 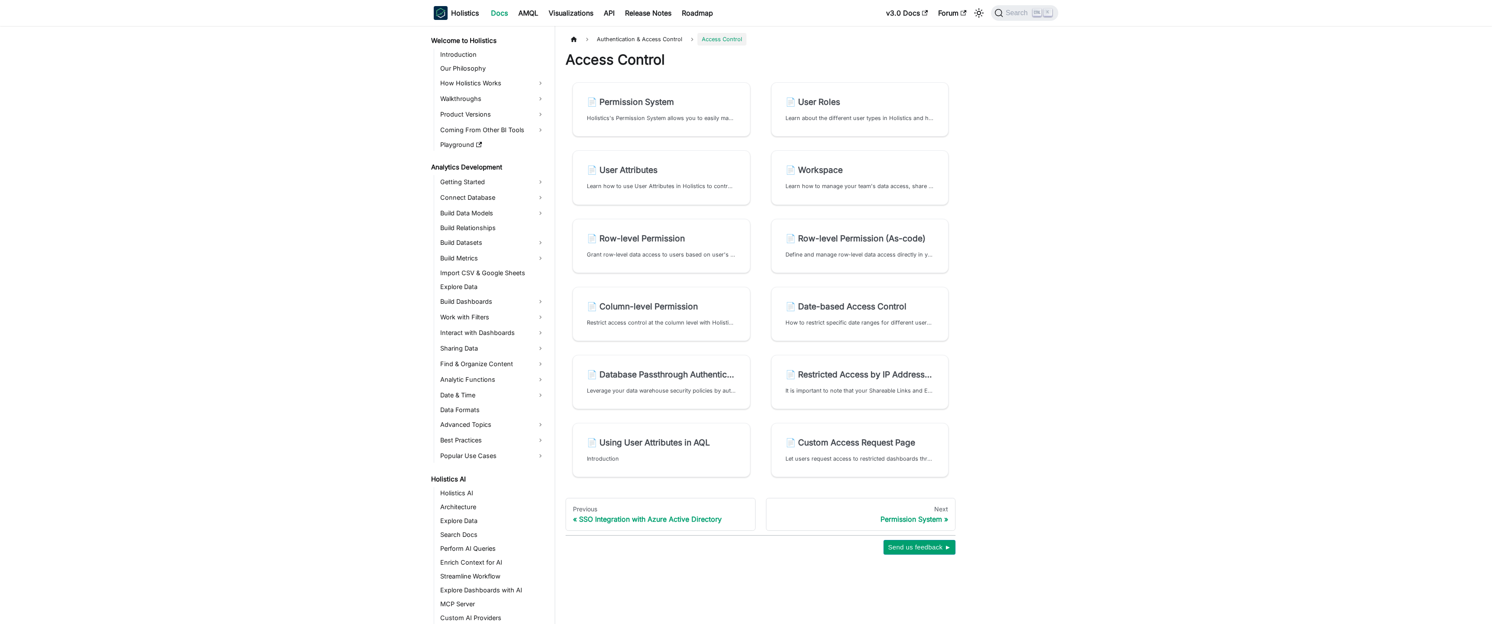 What do you see at coordinates (907, 13) in the screenshot?
I see `a: v3.0 Docs` at bounding box center [907, 13].